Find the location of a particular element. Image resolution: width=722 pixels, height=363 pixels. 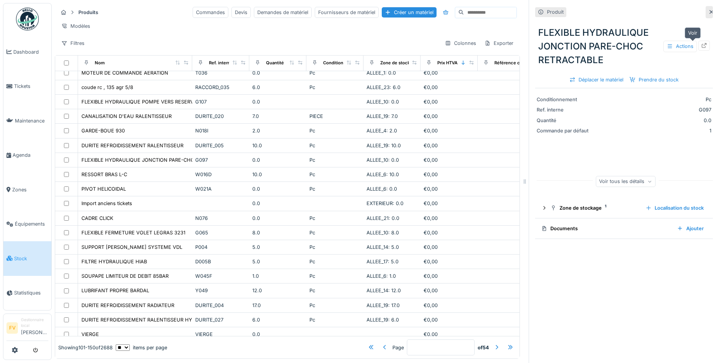

div: Prix HTVA is located at coordinates (447, 63).